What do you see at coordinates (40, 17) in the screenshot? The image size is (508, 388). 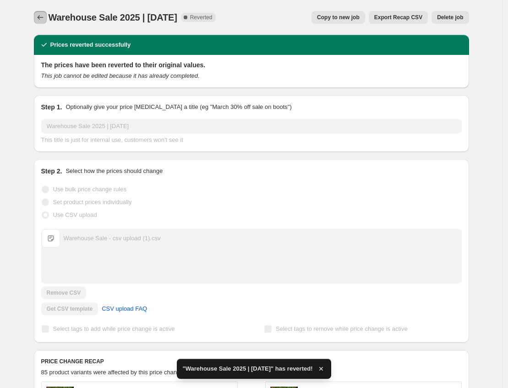 I see `button: Price change jobs` at bounding box center [40, 17].